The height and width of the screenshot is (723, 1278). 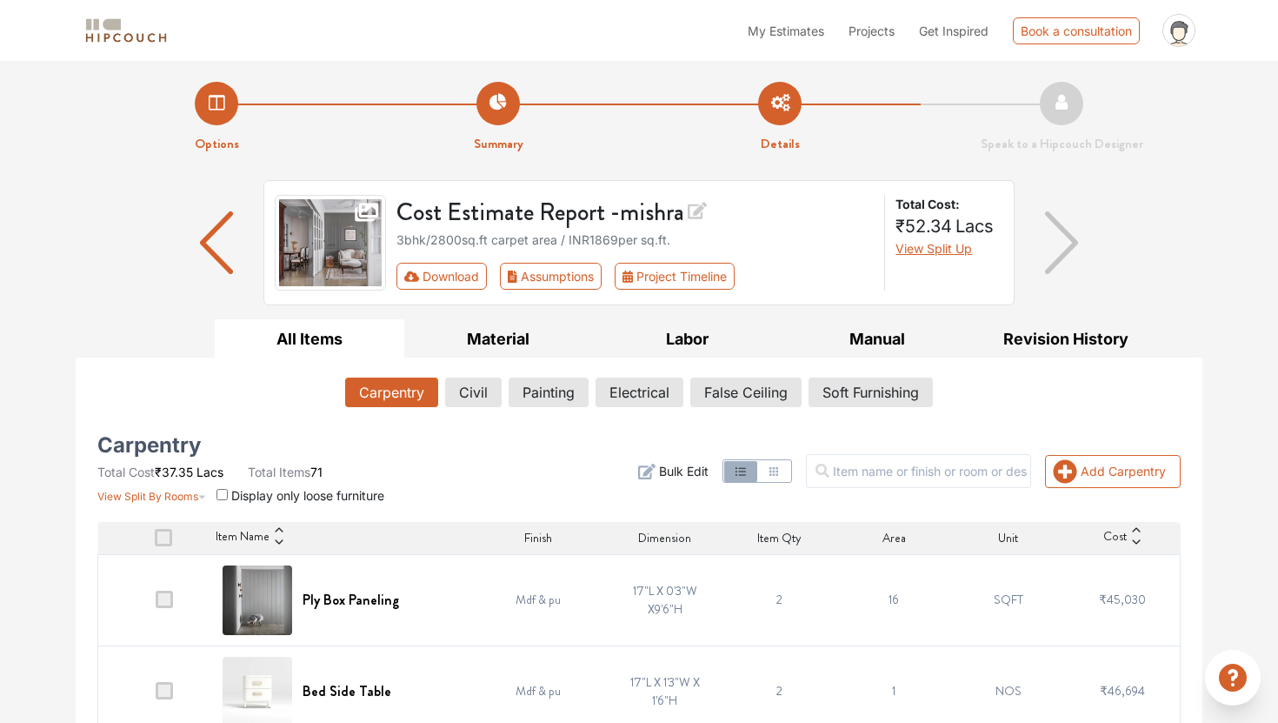 What do you see at coordinates (1123, 690) in the screenshot?
I see `span: ₹46,694` at bounding box center [1123, 690].